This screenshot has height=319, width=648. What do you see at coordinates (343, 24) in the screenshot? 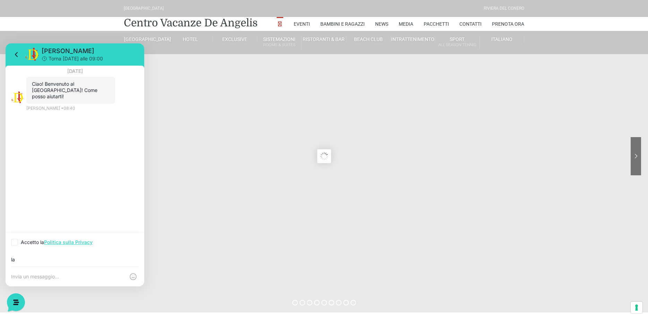
I see `a: Bambini e Ragazzi` at bounding box center [343, 24].